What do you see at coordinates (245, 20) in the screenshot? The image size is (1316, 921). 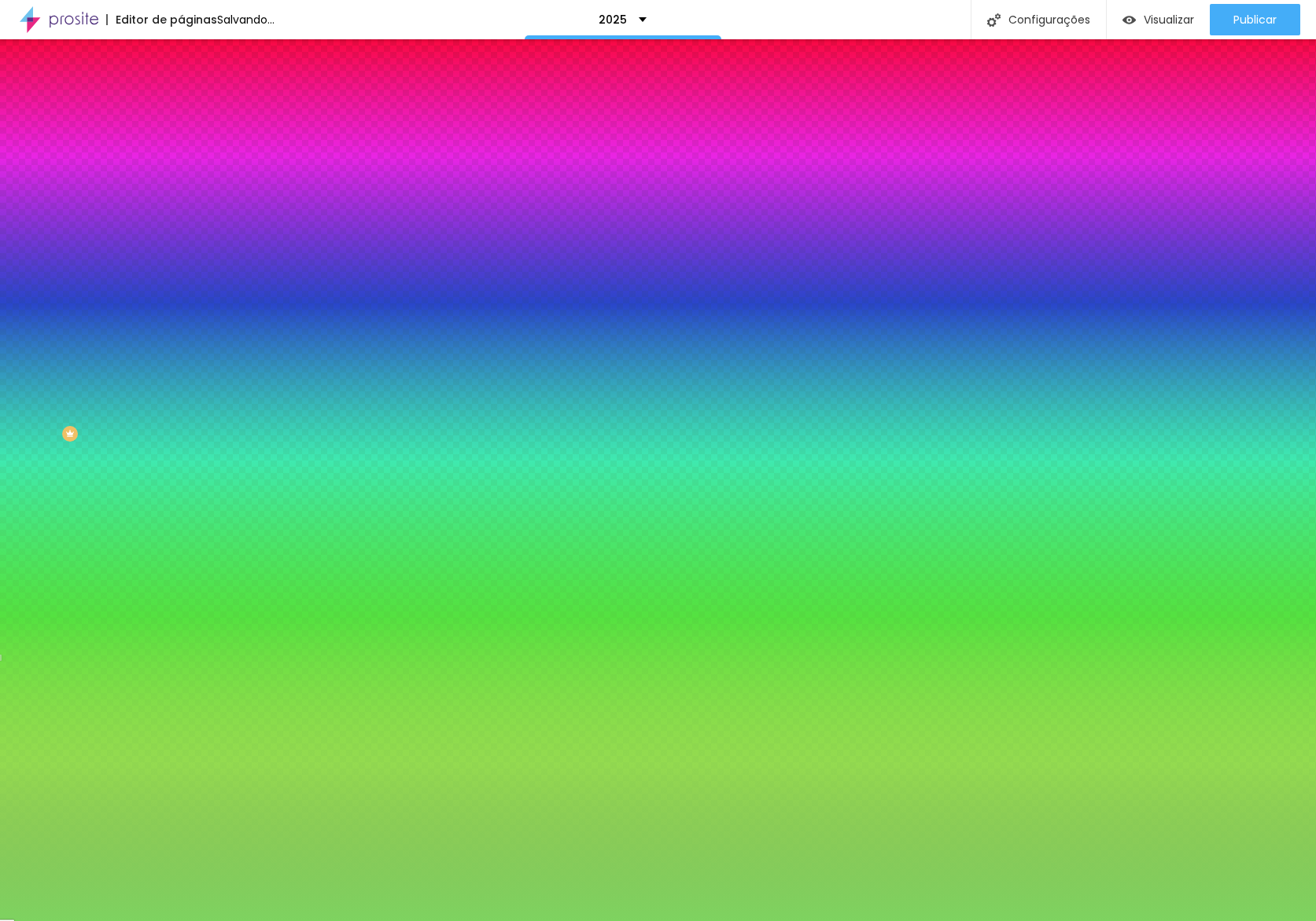 I see `div: Salvando...` at bounding box center [245, 20].